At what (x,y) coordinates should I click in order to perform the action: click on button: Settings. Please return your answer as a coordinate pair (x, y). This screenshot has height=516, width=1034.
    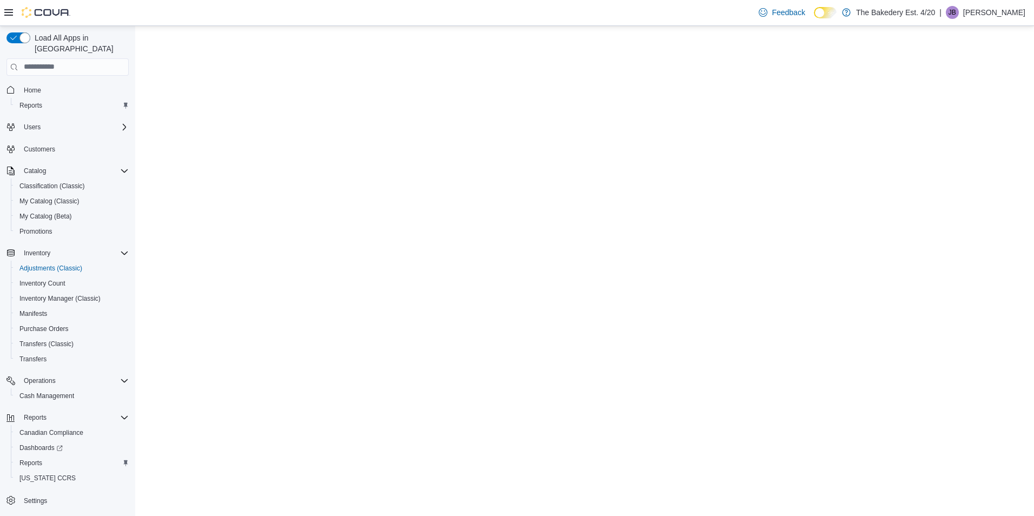
    Looking at the image, I should click on (68, 500).